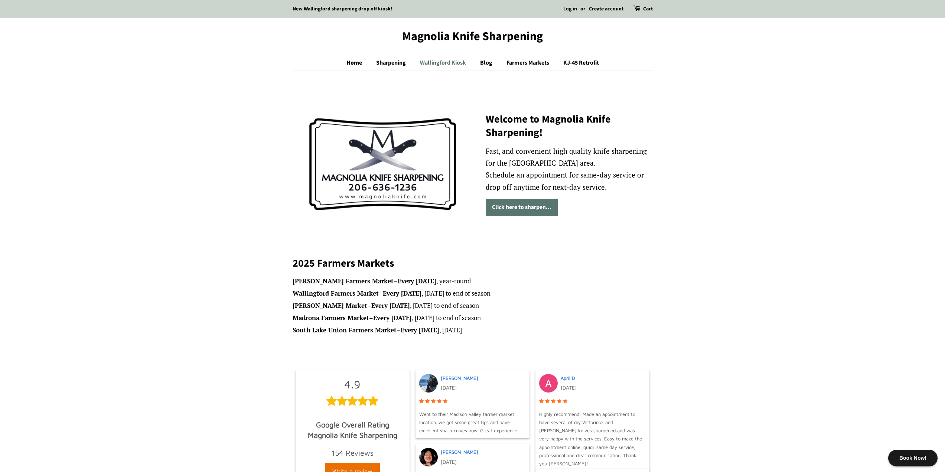 The image size is (945, 472). I want to click on a: Home, so click(358, 63).